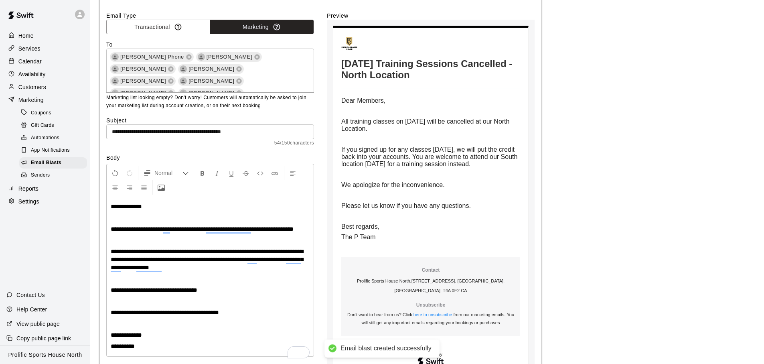 Image resolution: width=764 pixels, height=364 pixels. What do you see at coordinates (183, 69) in the screenshot?
I see `div: Harjit Sanghera` at bounding box center [183, 69].